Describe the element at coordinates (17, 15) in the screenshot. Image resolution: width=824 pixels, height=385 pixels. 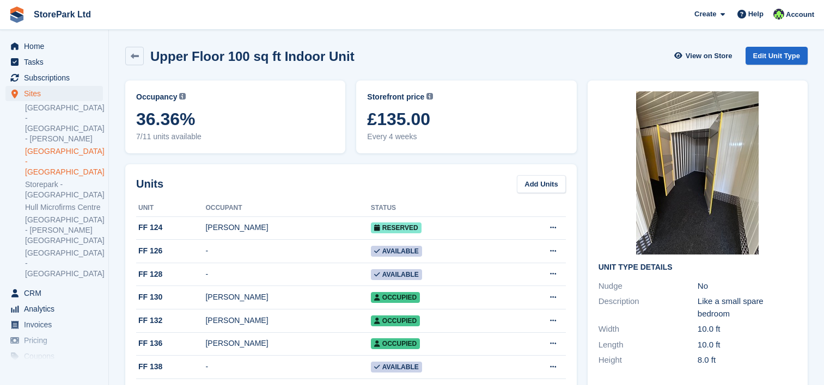
I see `img: stora-icon-8386f47178a22dfd0bd8f6a31ec36ba5ce8667c1dd55bd0f319d3a0aa187defe.svg` at that location.